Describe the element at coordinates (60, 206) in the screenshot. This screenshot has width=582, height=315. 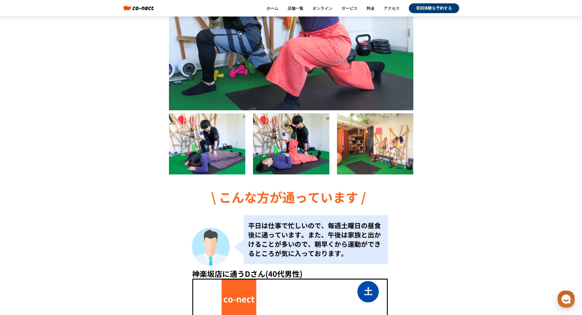
I see `span: チャット` at that location.